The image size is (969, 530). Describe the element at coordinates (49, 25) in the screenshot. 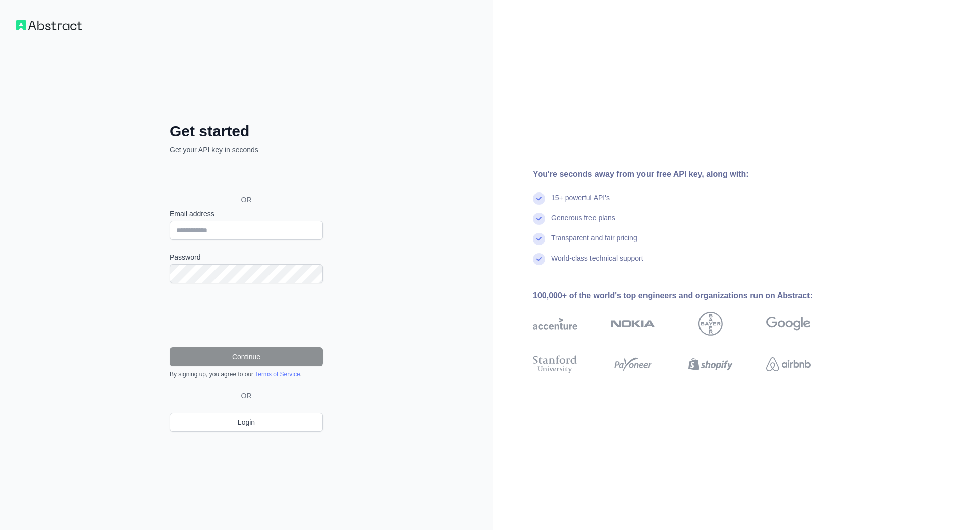

I see `img: Workflow` at that location.